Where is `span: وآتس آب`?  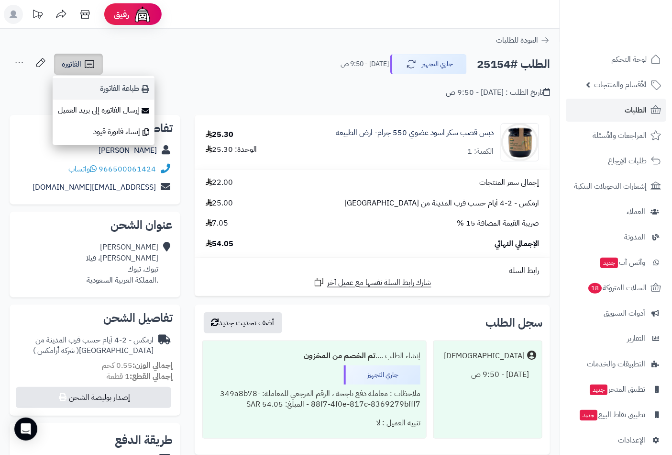
span: وآتس آب is located at coordinates (623, 262).